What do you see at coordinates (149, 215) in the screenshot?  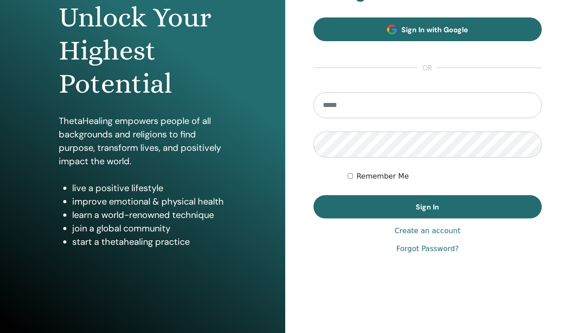 I see `li: learn a world-renowned technique` at bounding box center [149, 215].